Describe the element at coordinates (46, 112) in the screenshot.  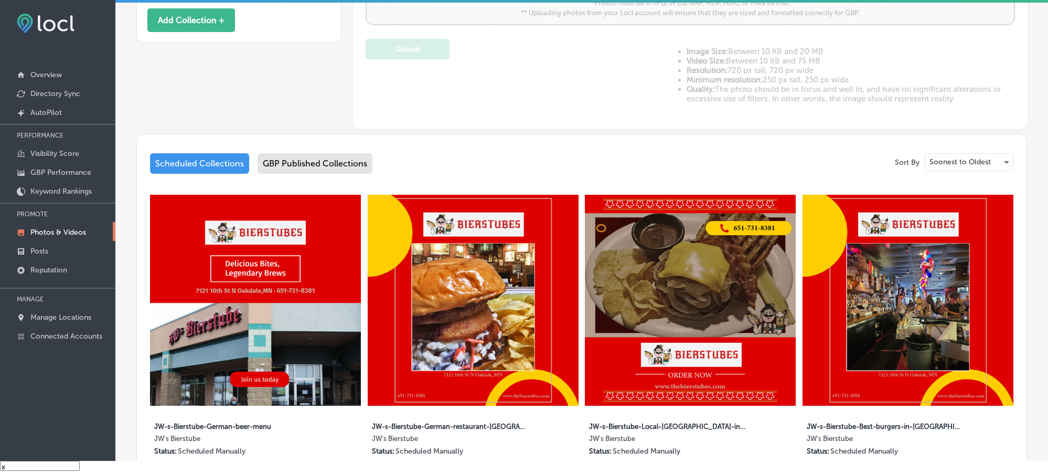
I see `p: AutoPilot` at that location.